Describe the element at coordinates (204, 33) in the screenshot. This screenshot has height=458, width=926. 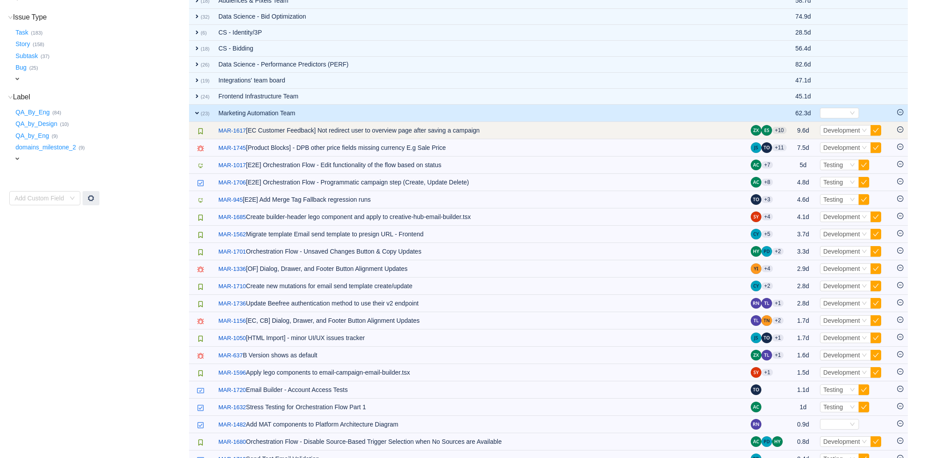
I see `small: (6)` at that location.